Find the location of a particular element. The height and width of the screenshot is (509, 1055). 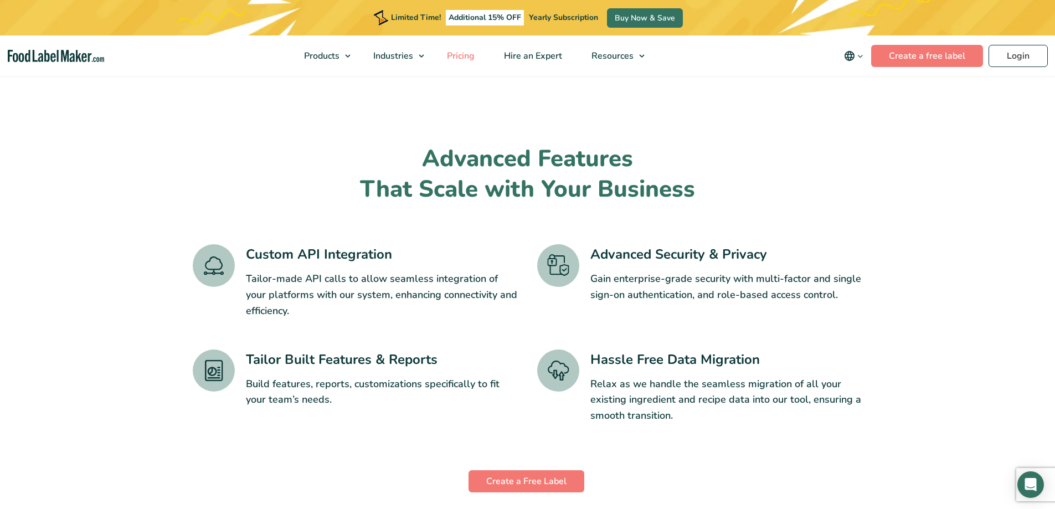

p: Gain enterprise-grade security with multi-factor and single sign-on authentication, and role-base... is located at coordinates (727, 287).